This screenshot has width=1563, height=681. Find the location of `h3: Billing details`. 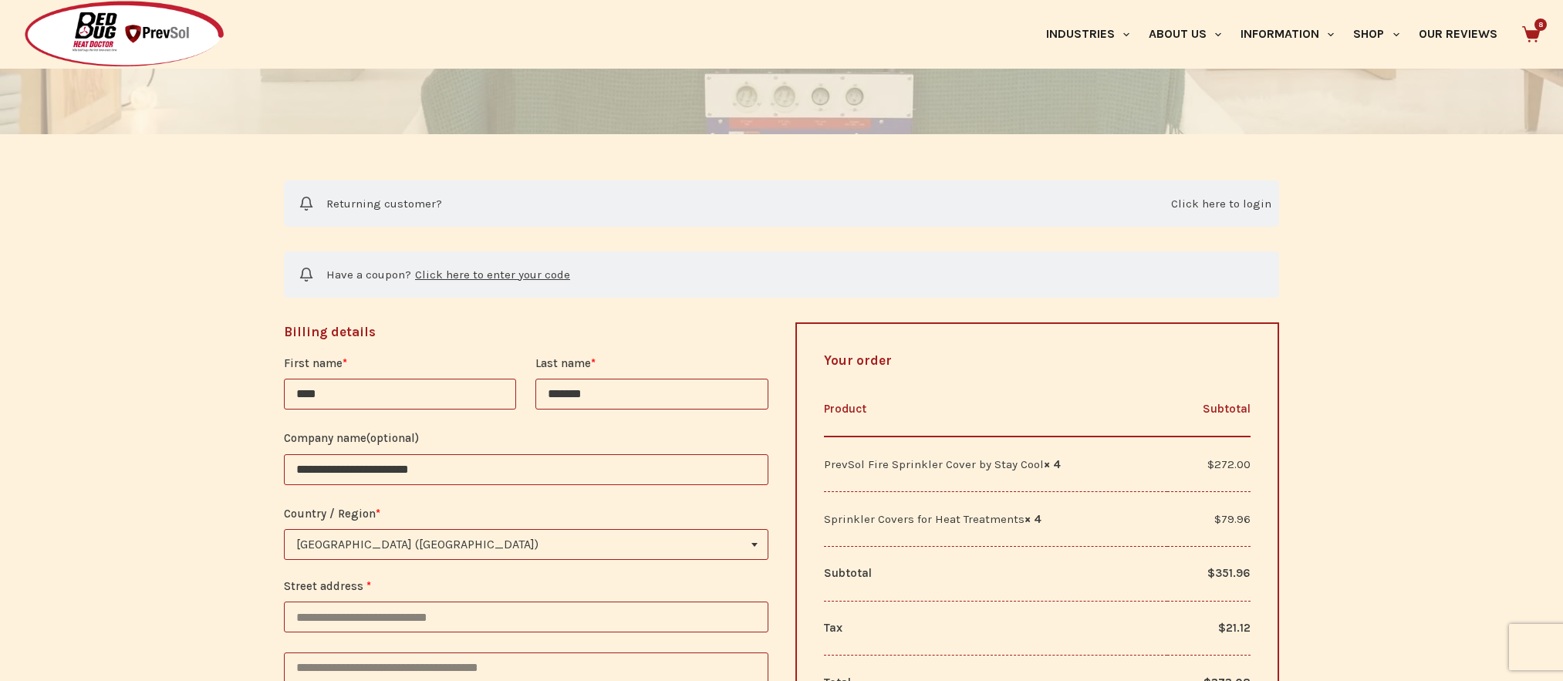

h3: Billing details is located at coordinates (526, 332).